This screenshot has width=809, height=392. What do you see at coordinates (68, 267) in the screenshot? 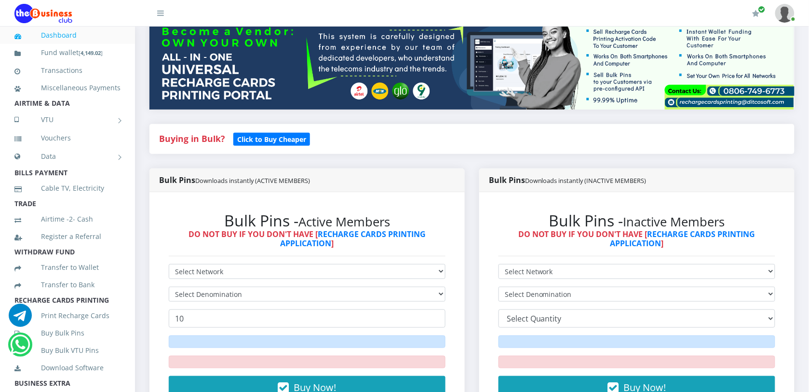
I see `a: Transfer to Wallet` at bounding box center [68, 267].